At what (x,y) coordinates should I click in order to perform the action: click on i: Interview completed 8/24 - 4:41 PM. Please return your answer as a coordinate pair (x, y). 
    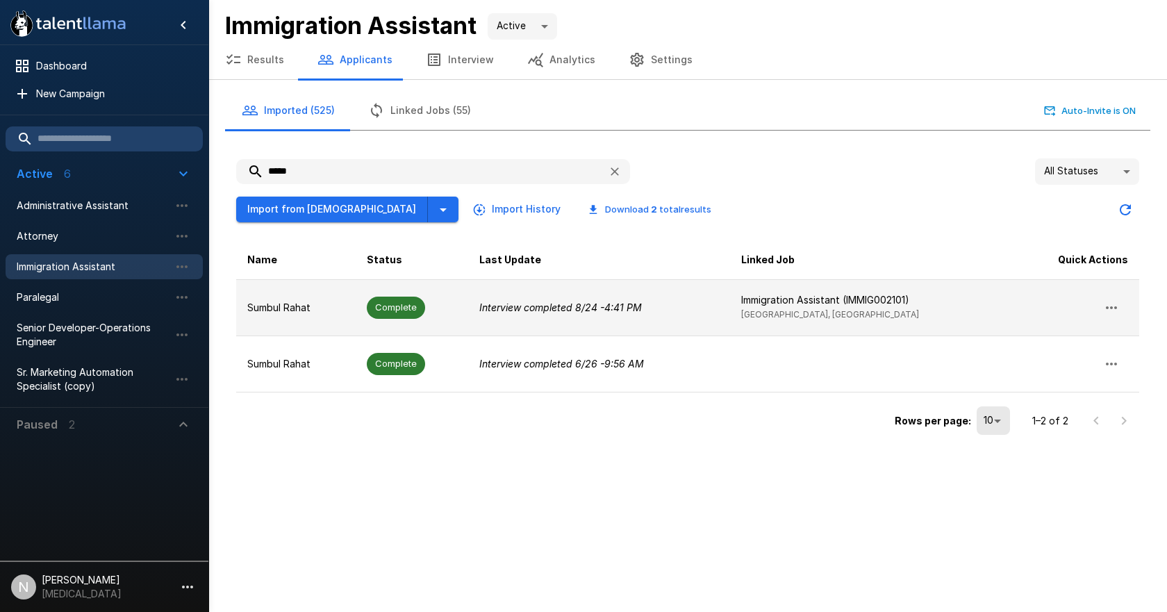
    Looking at the image, I should click on (560, 307).